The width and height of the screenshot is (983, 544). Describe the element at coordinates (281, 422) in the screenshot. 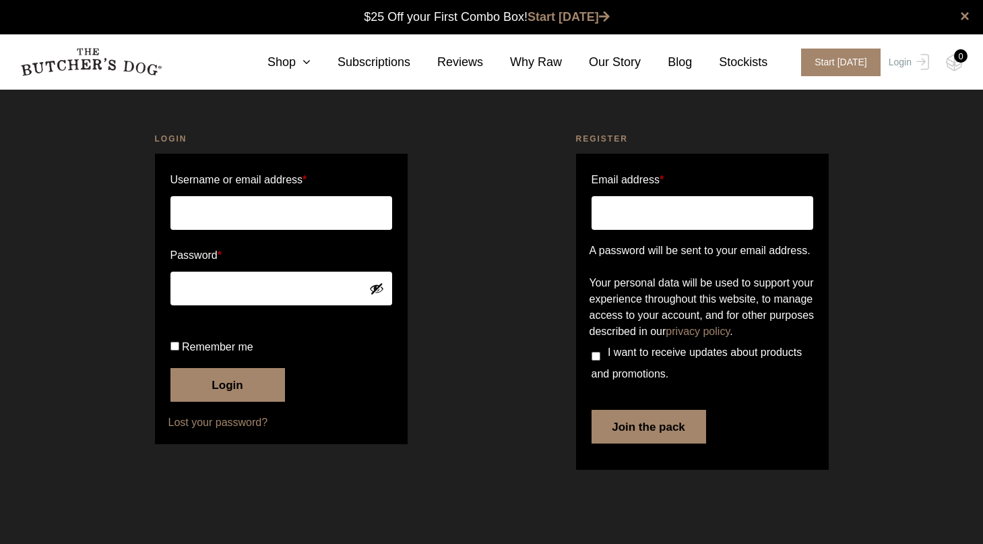

I see `a: Lost your password?` at that location.